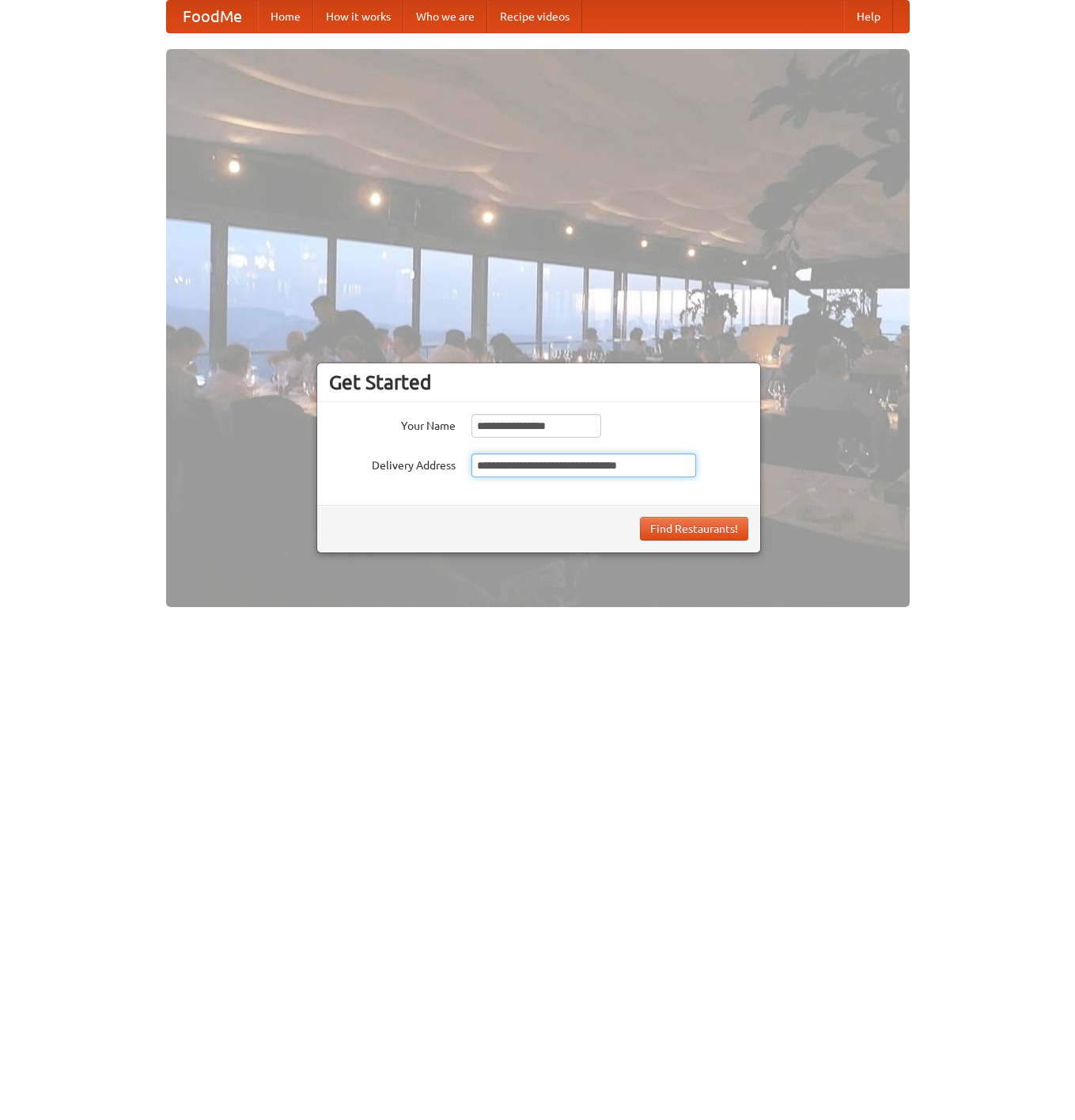 The width and height of the screenshot is (1075, 1120). What do you see at coordinates (869, 17) in the screenshot?
I see `a: Help` at bounding box center [869, 17].